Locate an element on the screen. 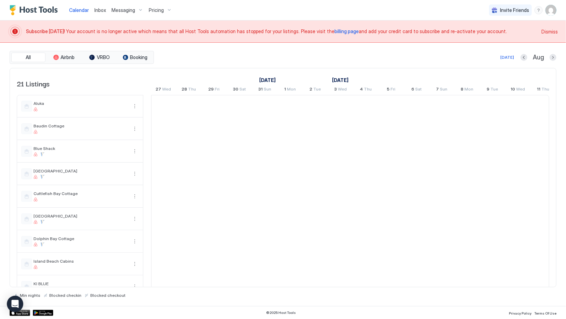 The image size is (566, 319). a: Privacy Policy is located at coordinates (520, 313).